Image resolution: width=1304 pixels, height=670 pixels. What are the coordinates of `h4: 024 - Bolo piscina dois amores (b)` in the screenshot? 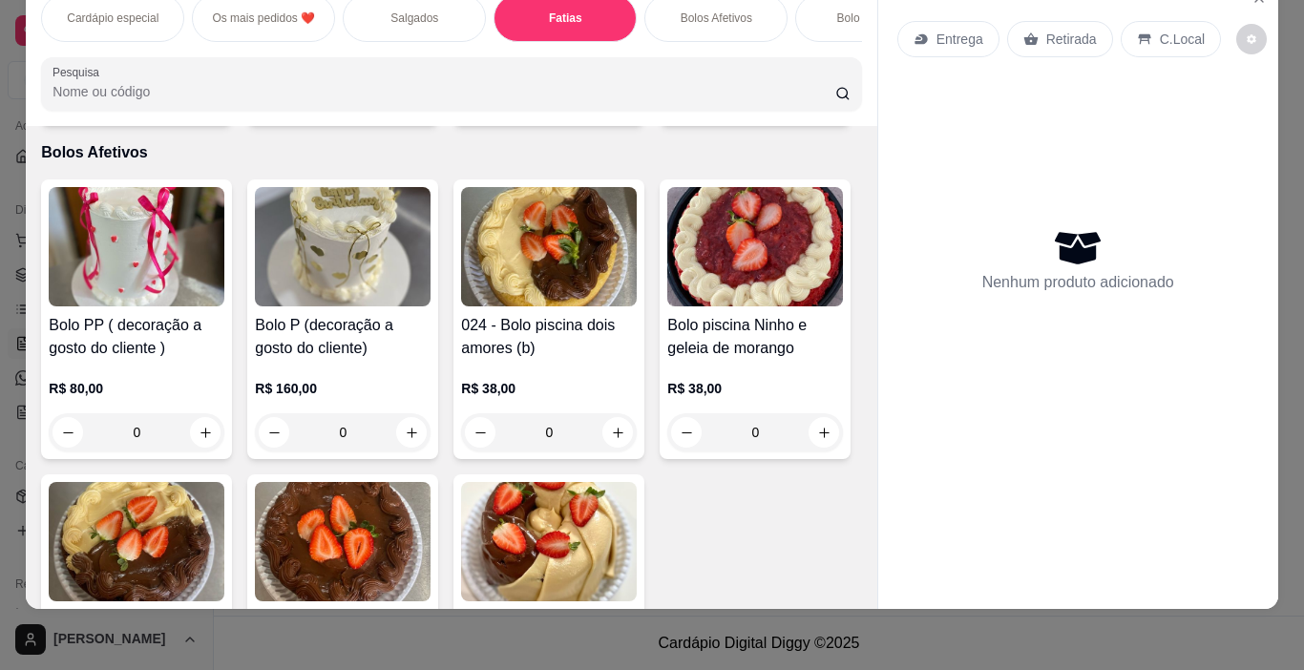 It's located at (549, 337).